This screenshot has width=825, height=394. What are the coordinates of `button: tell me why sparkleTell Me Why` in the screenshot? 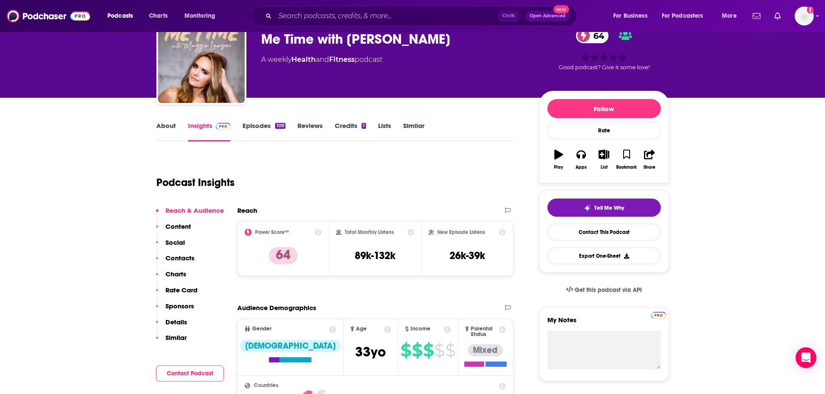 It's located at (604, 208).